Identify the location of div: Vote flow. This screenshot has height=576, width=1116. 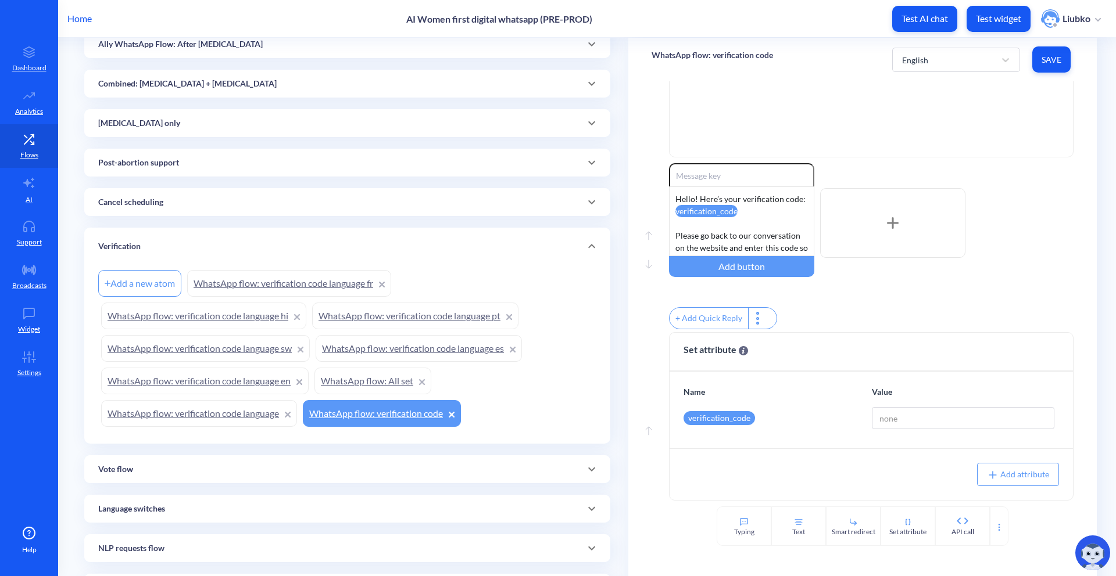
(347, 470).